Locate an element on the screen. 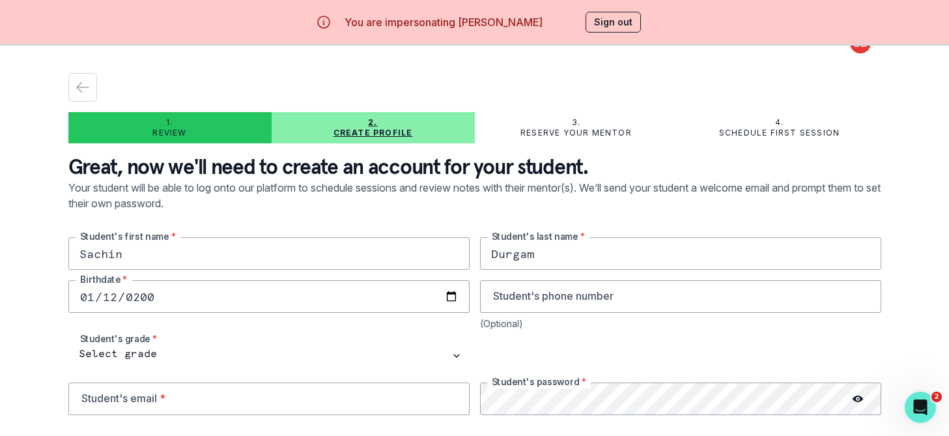  p: Great, now we'll need to create an account for your student. is located at coordinates (475, 167).